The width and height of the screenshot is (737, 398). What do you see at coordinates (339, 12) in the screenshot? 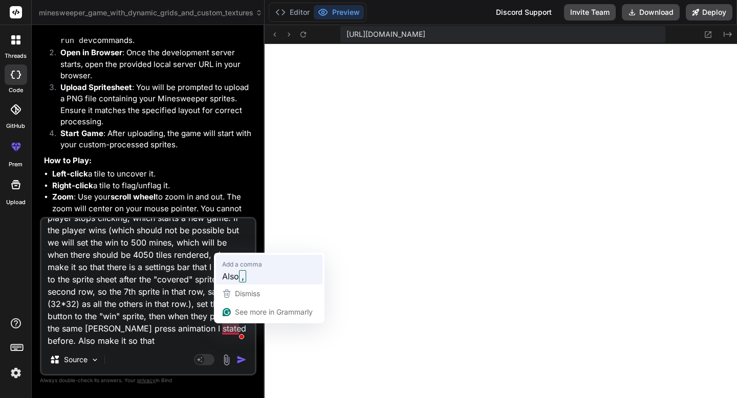
I see `button: Preview` at bounding box center [339, 12].